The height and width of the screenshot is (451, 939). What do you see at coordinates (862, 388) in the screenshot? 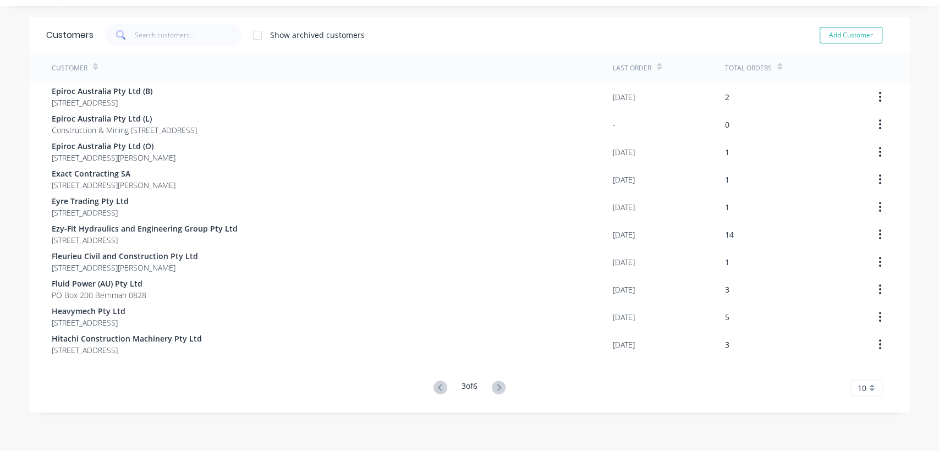
I see `span: 10` at bounding box center [862, 388].